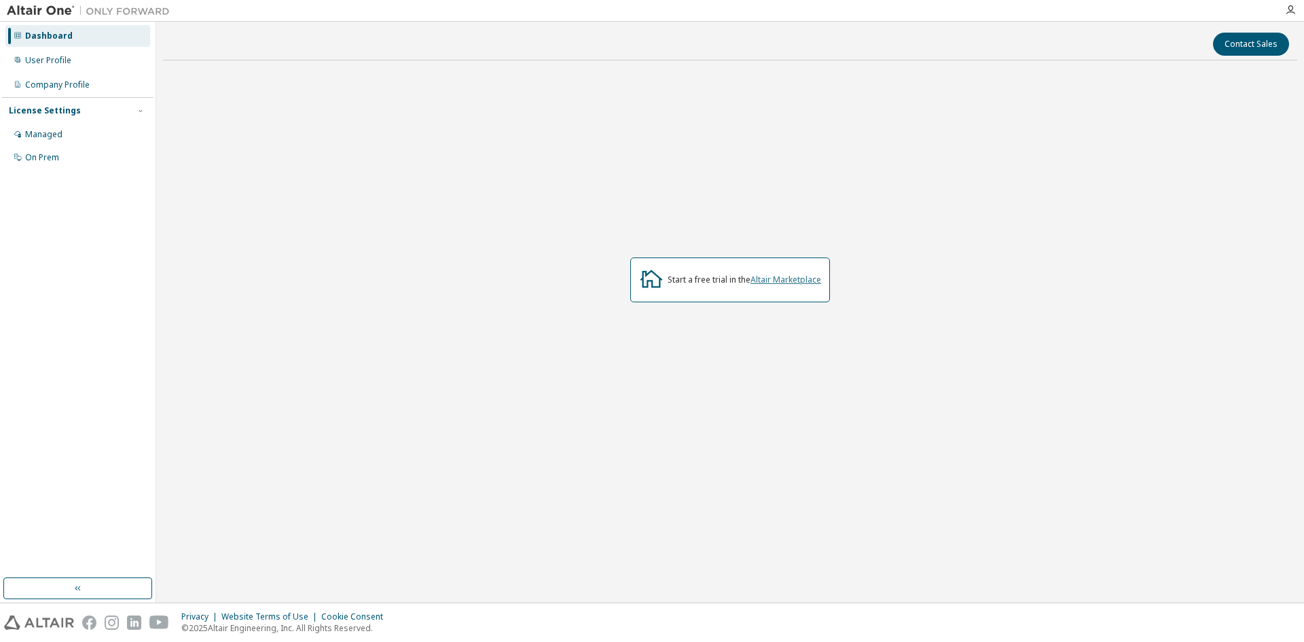  I want to click on a: Altair Marketplace, so click(786, 279).